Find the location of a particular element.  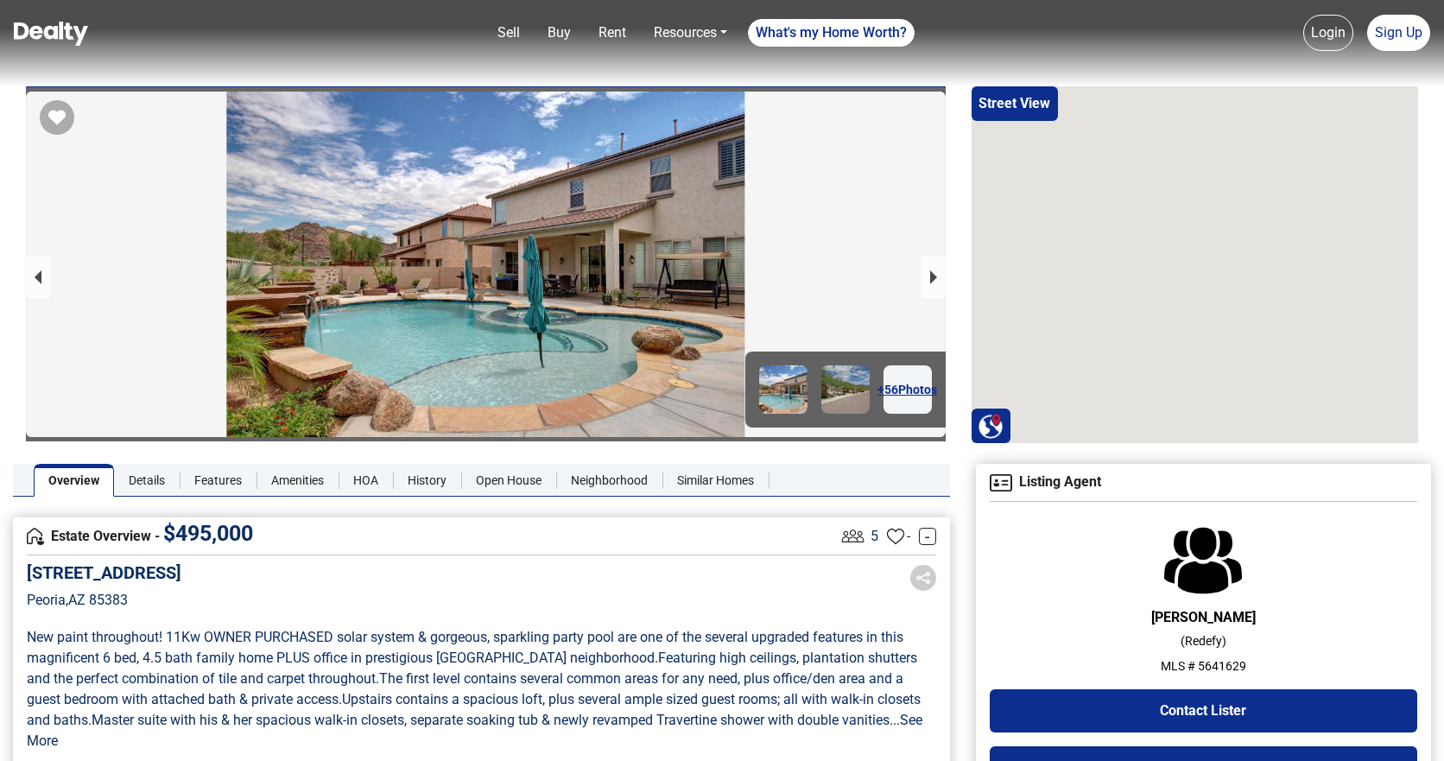

span: 5 is located at coordinates (874, 536).